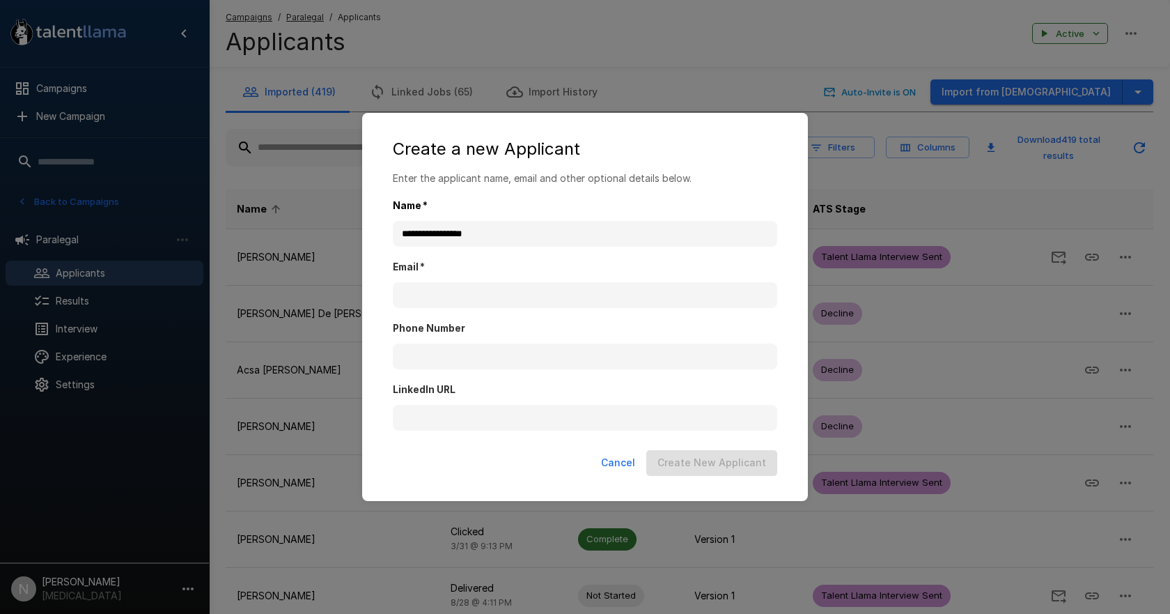 Image resolution: width=1170 pixels, height=614 pixels. I want to click on label: Email, so click(585, 267).